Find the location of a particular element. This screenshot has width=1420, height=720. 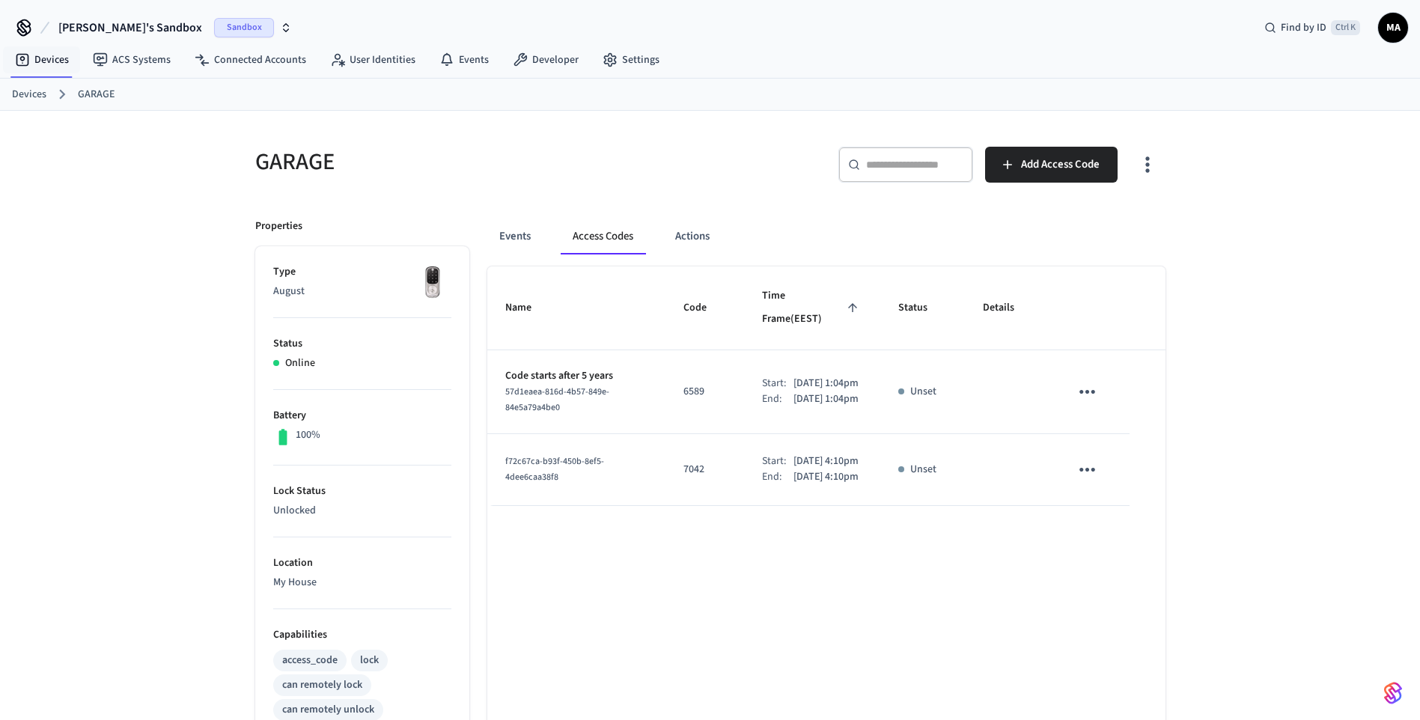

span: Ctrl K is located at coordinates (1345, 28).